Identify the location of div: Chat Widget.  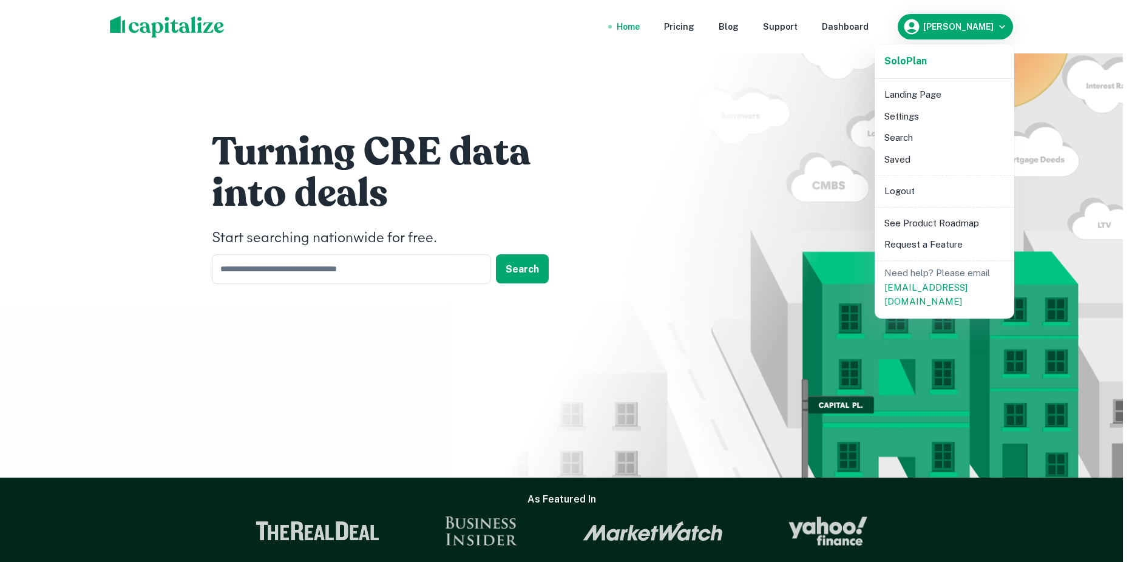
(1101, 494).